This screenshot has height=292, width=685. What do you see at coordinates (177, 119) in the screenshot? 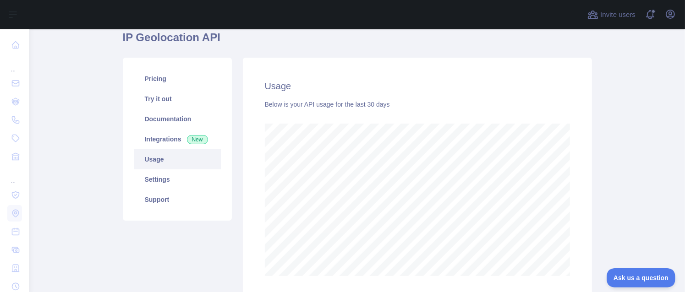
I see `a: Documentation` at bounding box center [177, 119].